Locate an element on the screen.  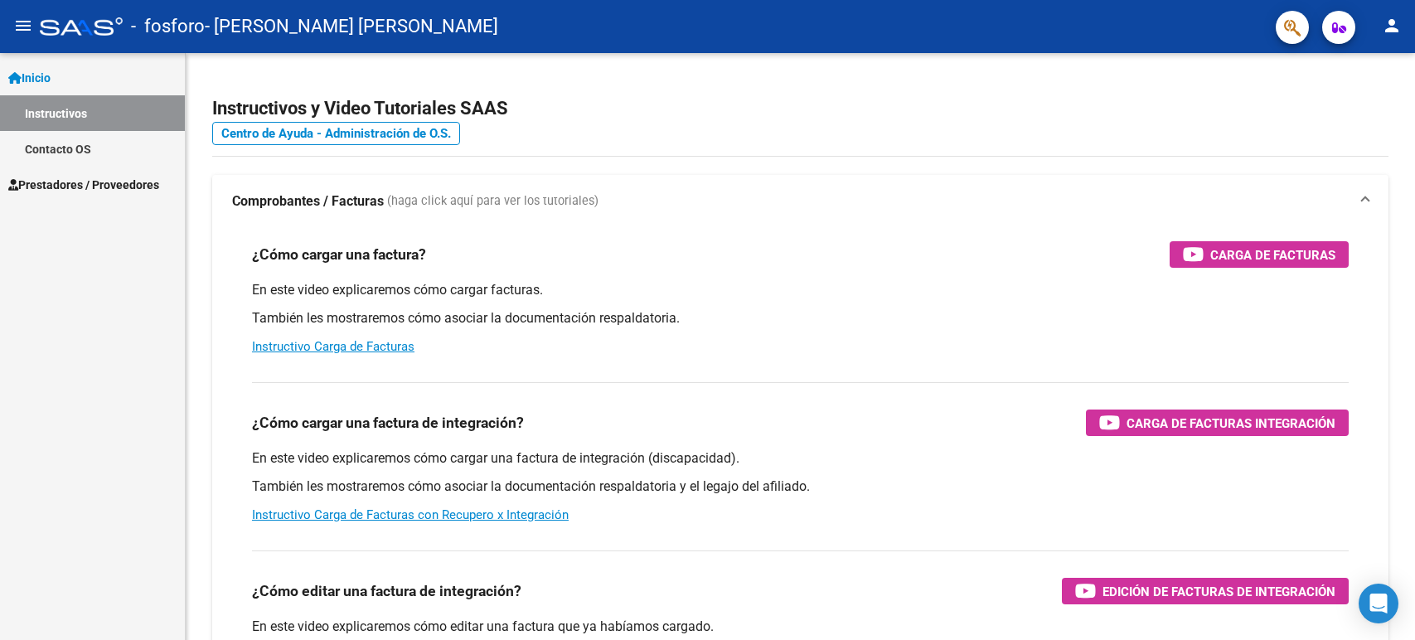
a: Centro de Ayuda - Administración de O.S. is located at coordinates (336, 133).